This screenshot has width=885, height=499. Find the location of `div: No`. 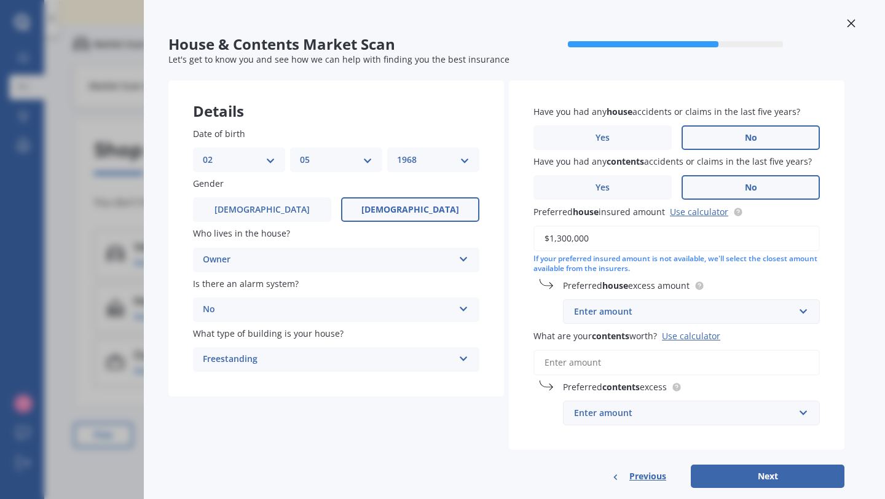

div: No is located at coordinates (328, 310).